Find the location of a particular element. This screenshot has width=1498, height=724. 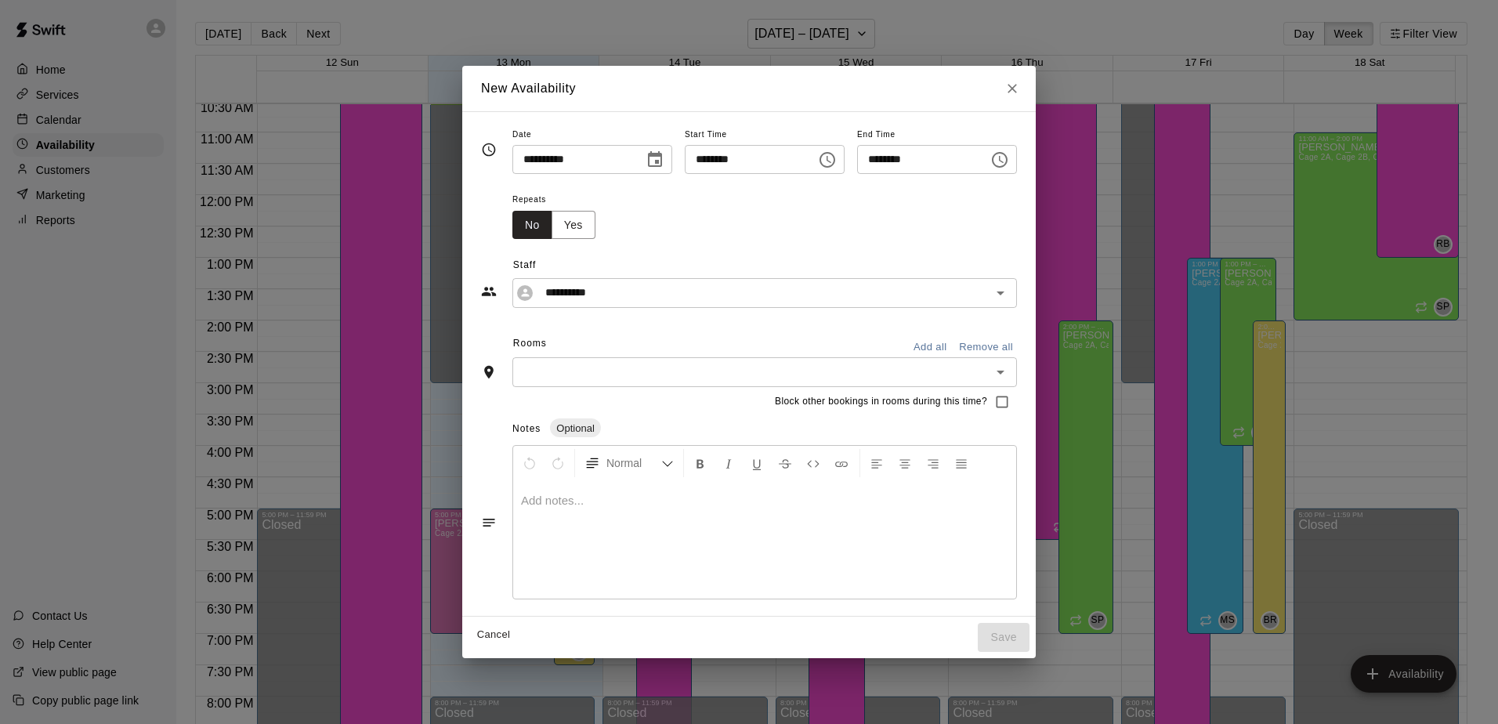

button: Center Align is located at coordinates (905, 463).